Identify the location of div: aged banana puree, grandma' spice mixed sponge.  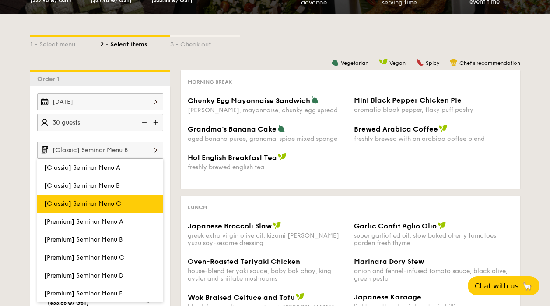
(267, 138).